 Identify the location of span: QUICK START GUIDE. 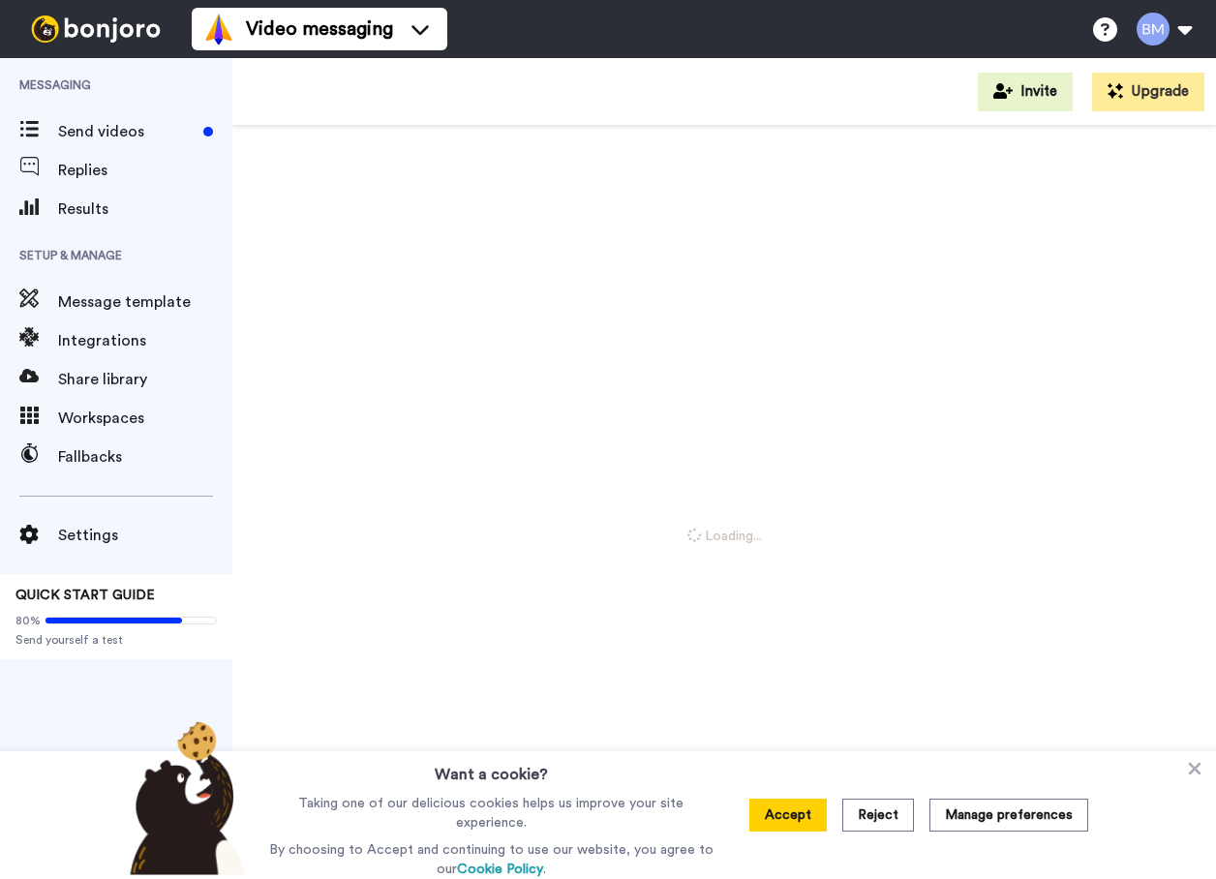
(85, 595).